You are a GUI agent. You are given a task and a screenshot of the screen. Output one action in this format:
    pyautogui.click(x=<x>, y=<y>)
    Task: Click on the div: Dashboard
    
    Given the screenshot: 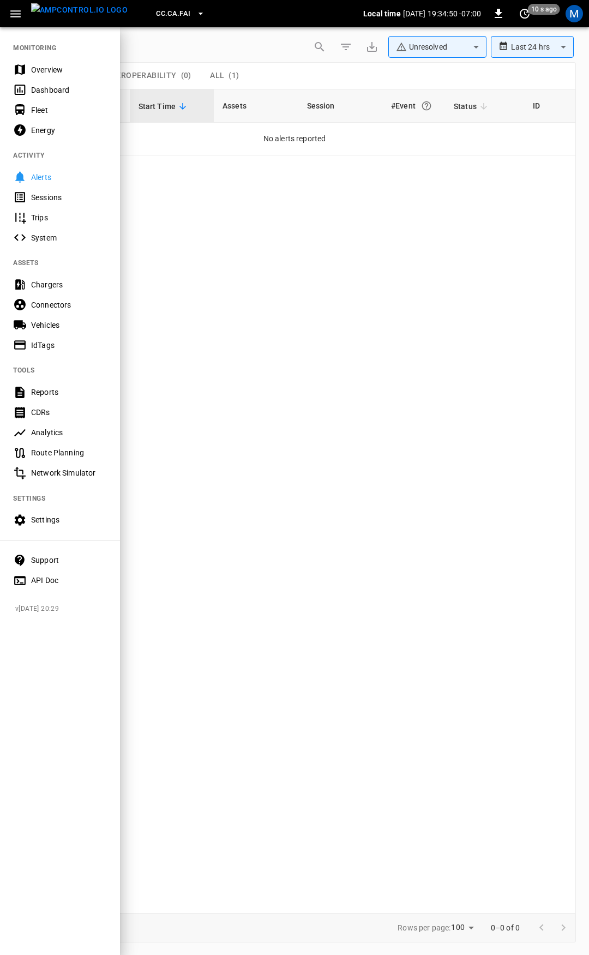 What is the action you would take?
    pyautogui.click(x=69, y=90)
    